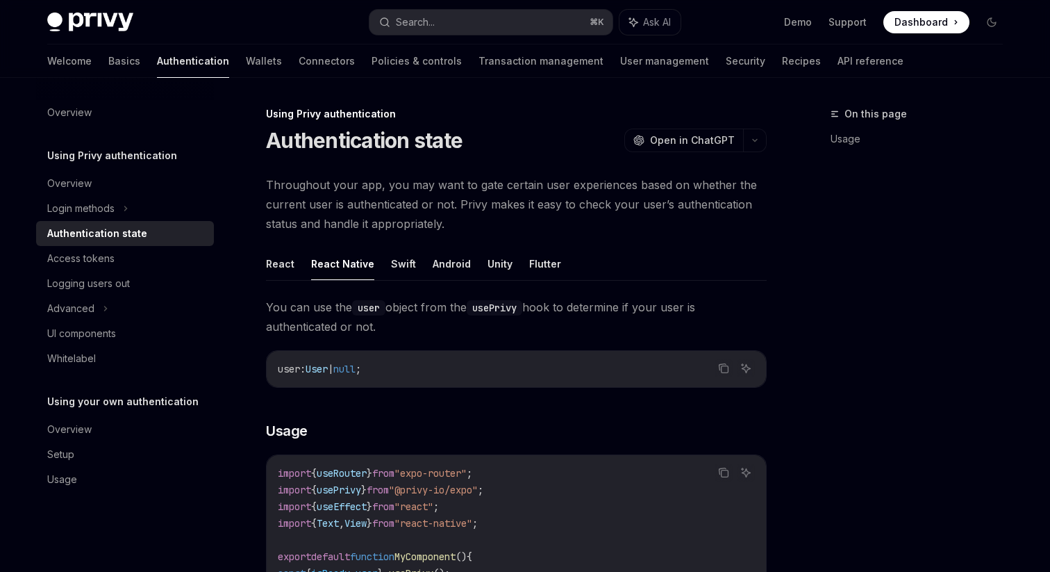 This screenshot has height=572, width=1050. What do you see at coordinates (125, 258) in the screenshot?
I see `a: Access tokens` at bounding box center [125, 258].